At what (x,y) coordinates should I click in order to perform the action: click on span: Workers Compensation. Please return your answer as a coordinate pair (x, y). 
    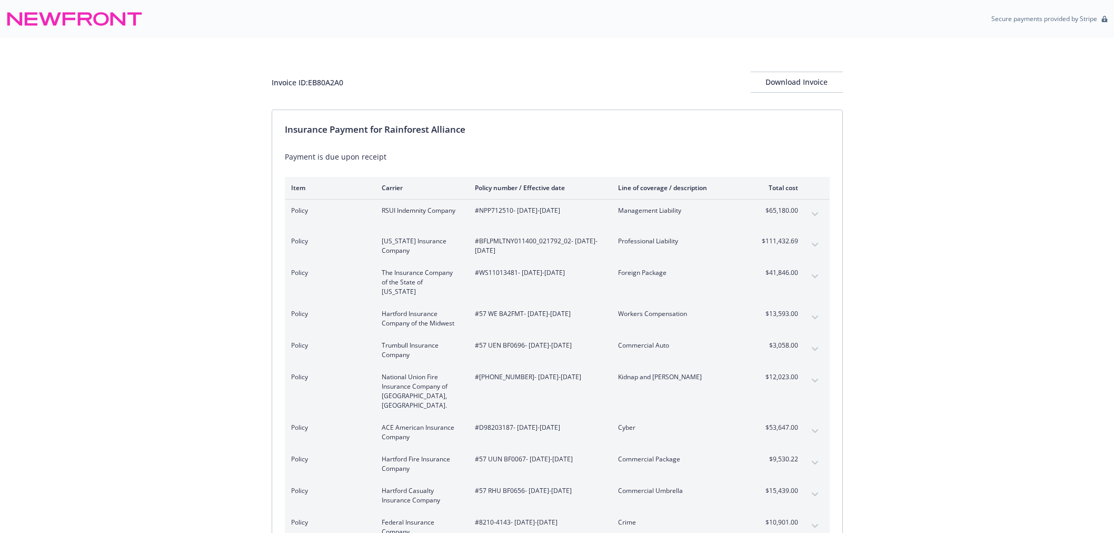
    Looking at the image, I should click on (679, 314).